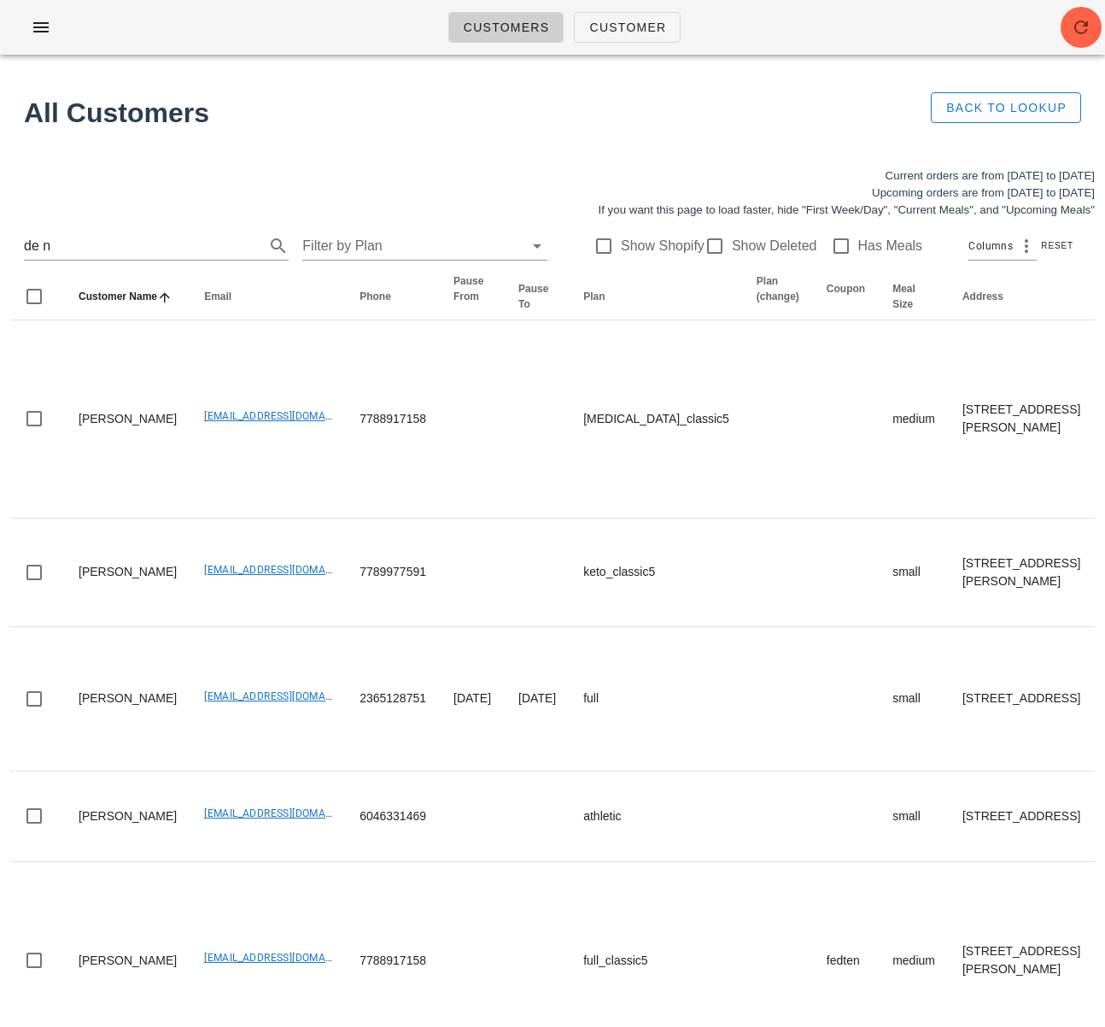 The image size is (1105, 1027). Describe the element at coordinates (393, 296) in the screenshot. I see `th: Phone: Not sorted. Activate to sort ascending.` at that location.